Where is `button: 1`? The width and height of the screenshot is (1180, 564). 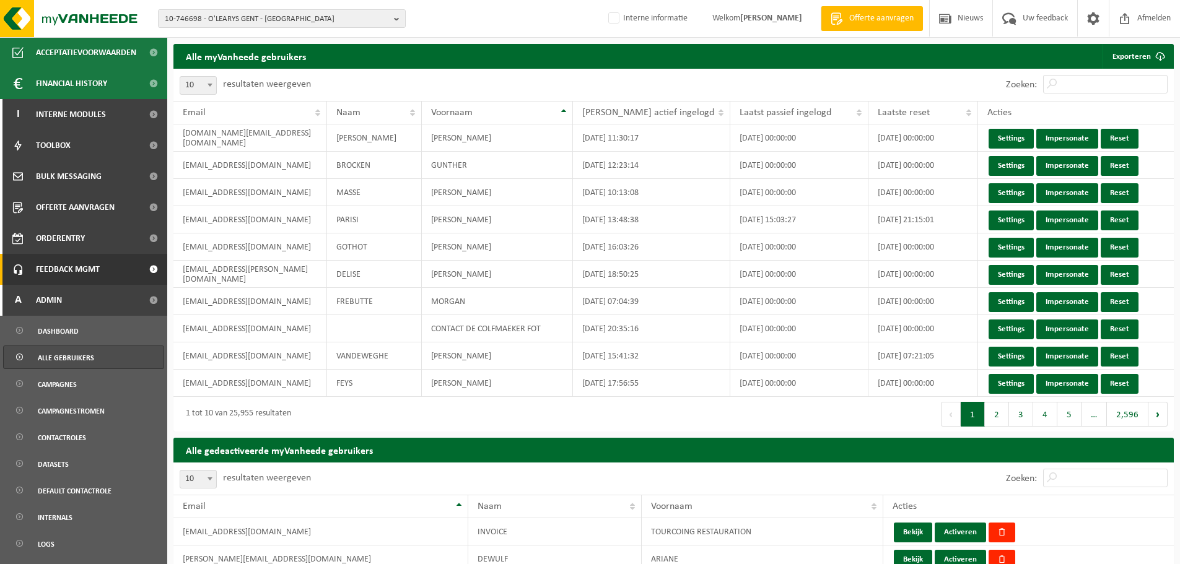
button: 1 is located at coordinates (973, 415).